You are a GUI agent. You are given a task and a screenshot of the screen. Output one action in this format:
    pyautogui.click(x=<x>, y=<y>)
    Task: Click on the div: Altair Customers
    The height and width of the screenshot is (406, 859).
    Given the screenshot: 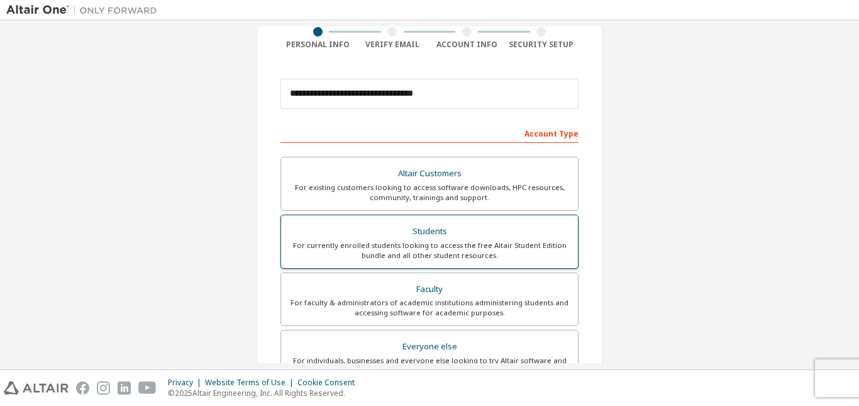 What is the action you would take?
    pyautogui.click(x=429, y=174)
    